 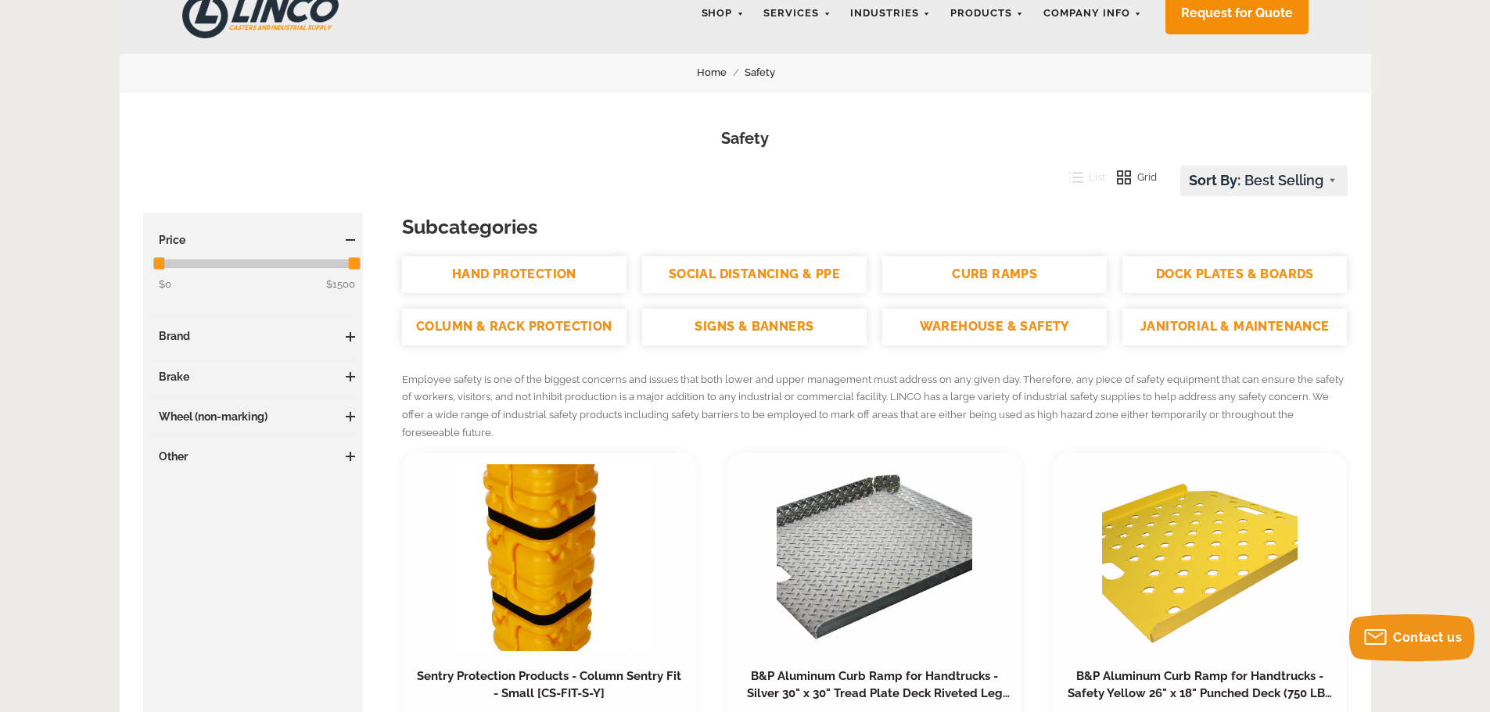 What do you see at coordinates (253, 336) in the screenshot?
I see `h3: Brand` at bounding box center [253, 336].